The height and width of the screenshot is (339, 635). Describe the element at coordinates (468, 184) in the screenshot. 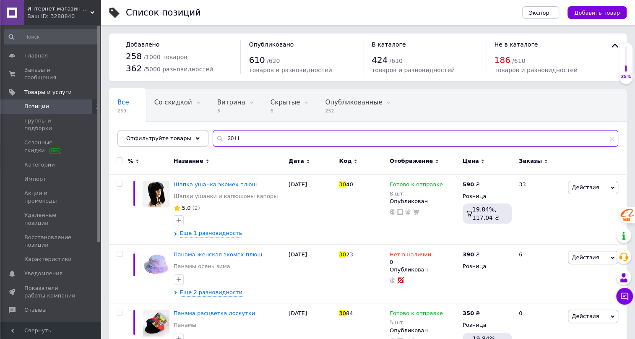

I see `b: 590` at that location.